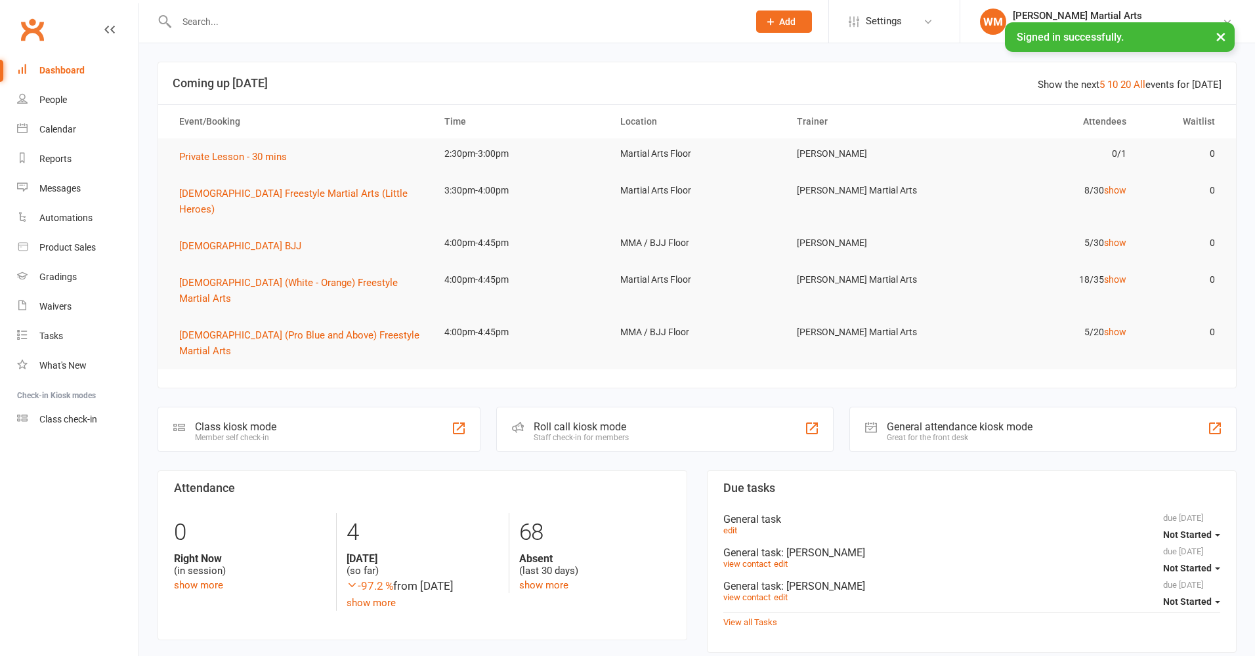  I want to click on a: Messages, so click(77, 188).